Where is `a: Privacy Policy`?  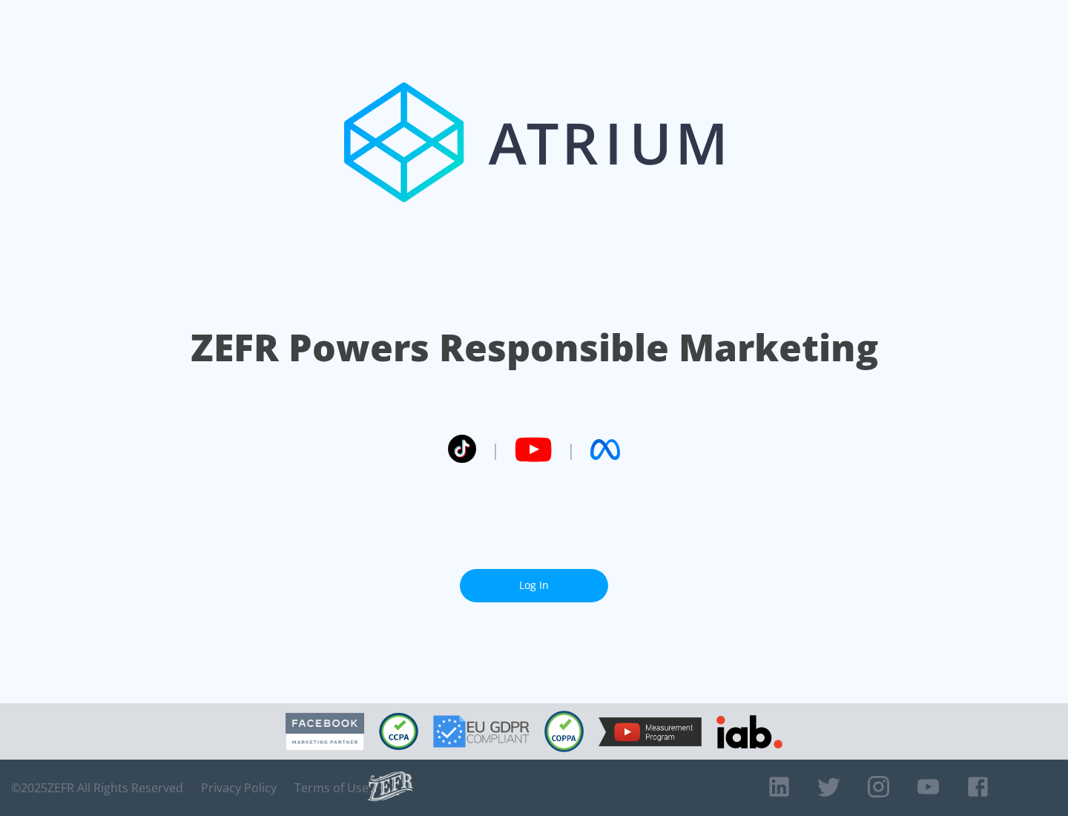
a: Privacy Policy is located at coordinates (239, 787).